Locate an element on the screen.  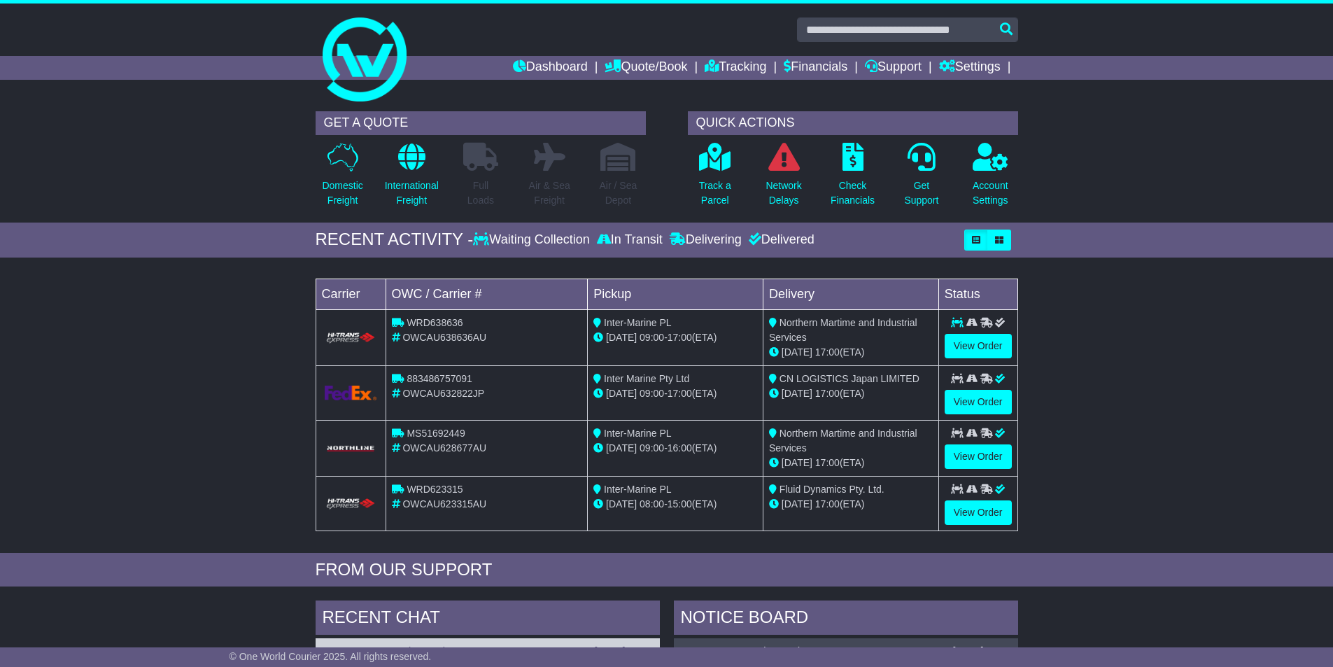
p: Full Loads is located at coordinates (481, 193).